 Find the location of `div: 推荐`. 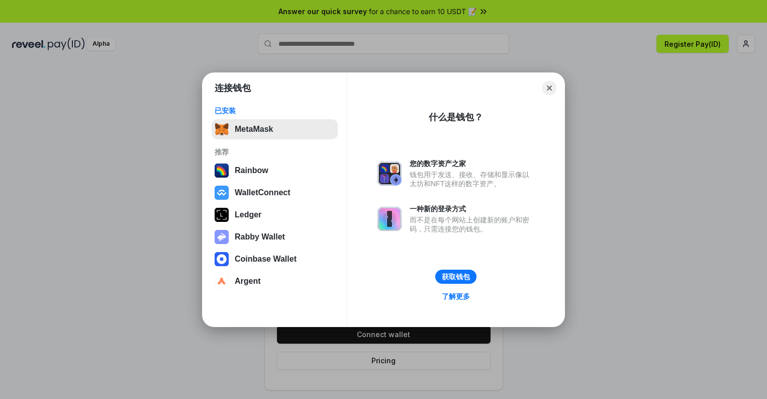

div: 推荐 is located at coordinates (274, 152).